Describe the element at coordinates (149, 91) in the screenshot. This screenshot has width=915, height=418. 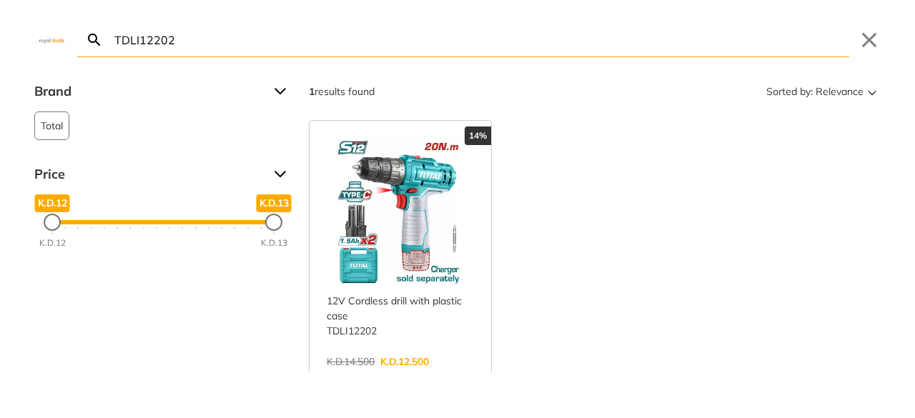
I see `span: Brand` at that location.